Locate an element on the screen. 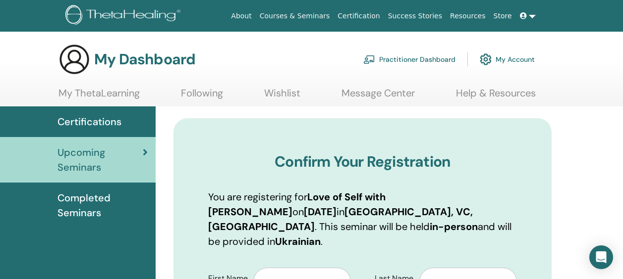 This screenshot has height=279, width=623. font: My Account is located at coordinates (515, 59).